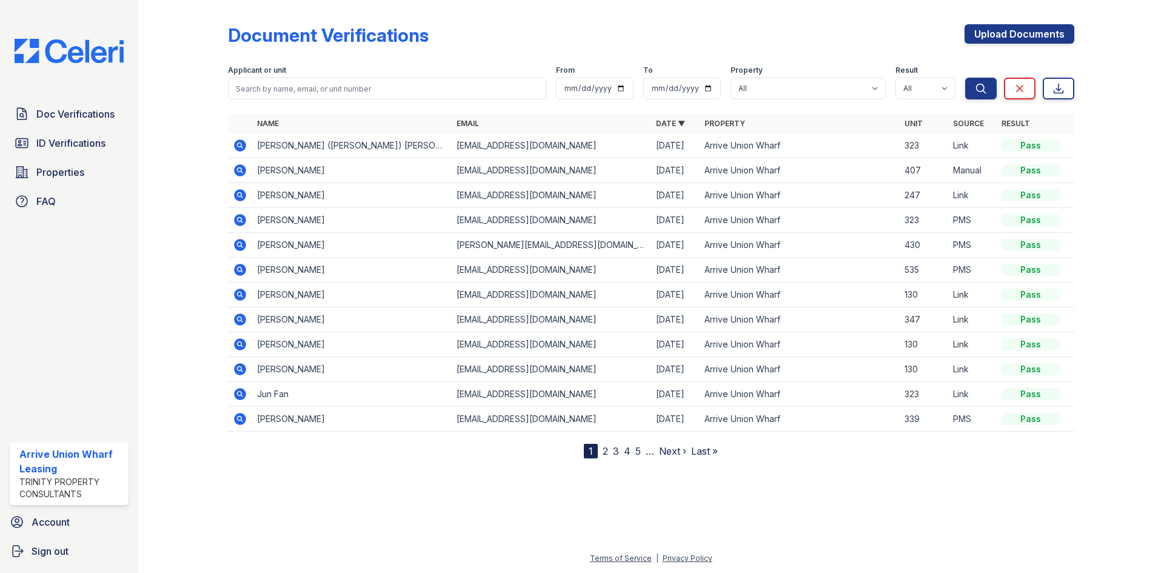  I want to click on a: FAQ, so click(69, 201).